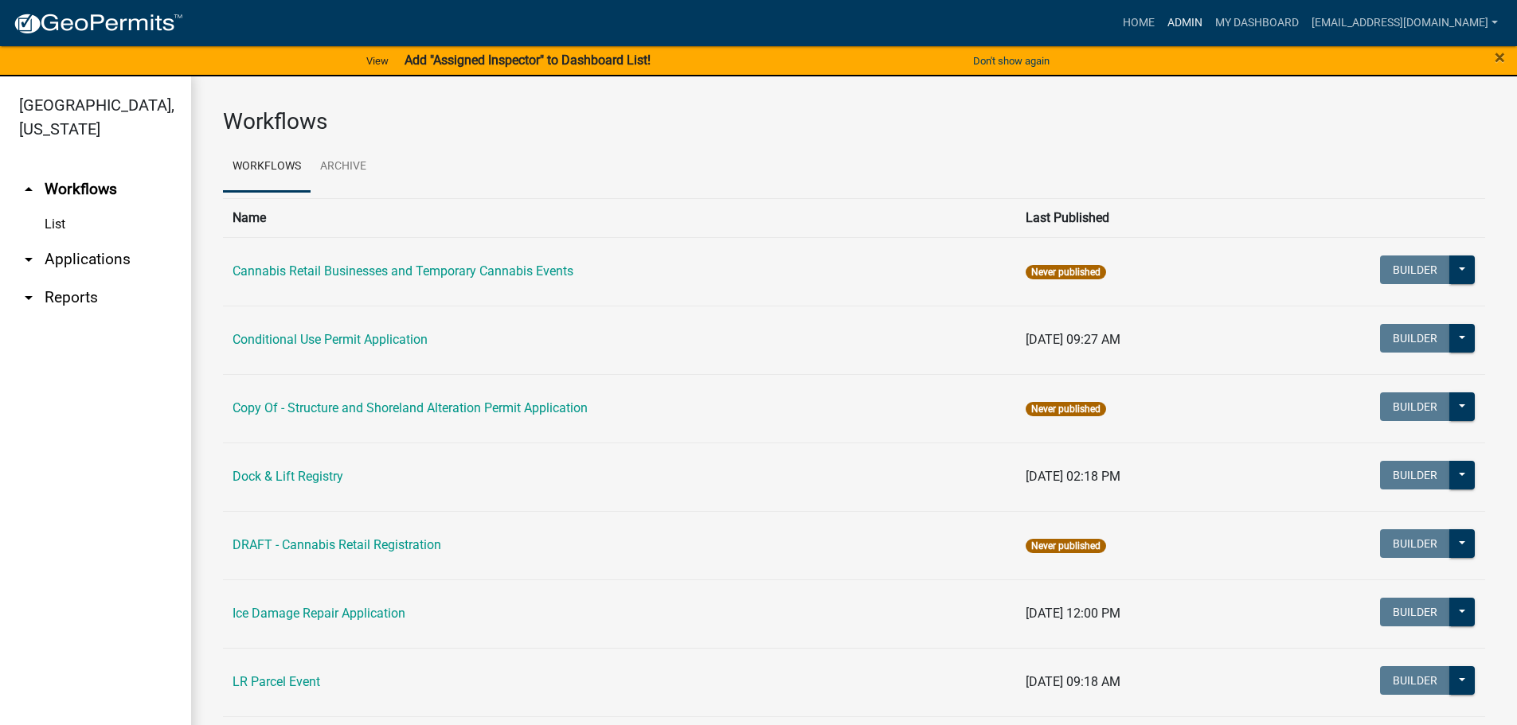 The image size is (1517, 725). What do you see at coordinates (287, 476) in the screenshot?
I see `a: Dock & Lift Registry` at bounding box center [287, 476].